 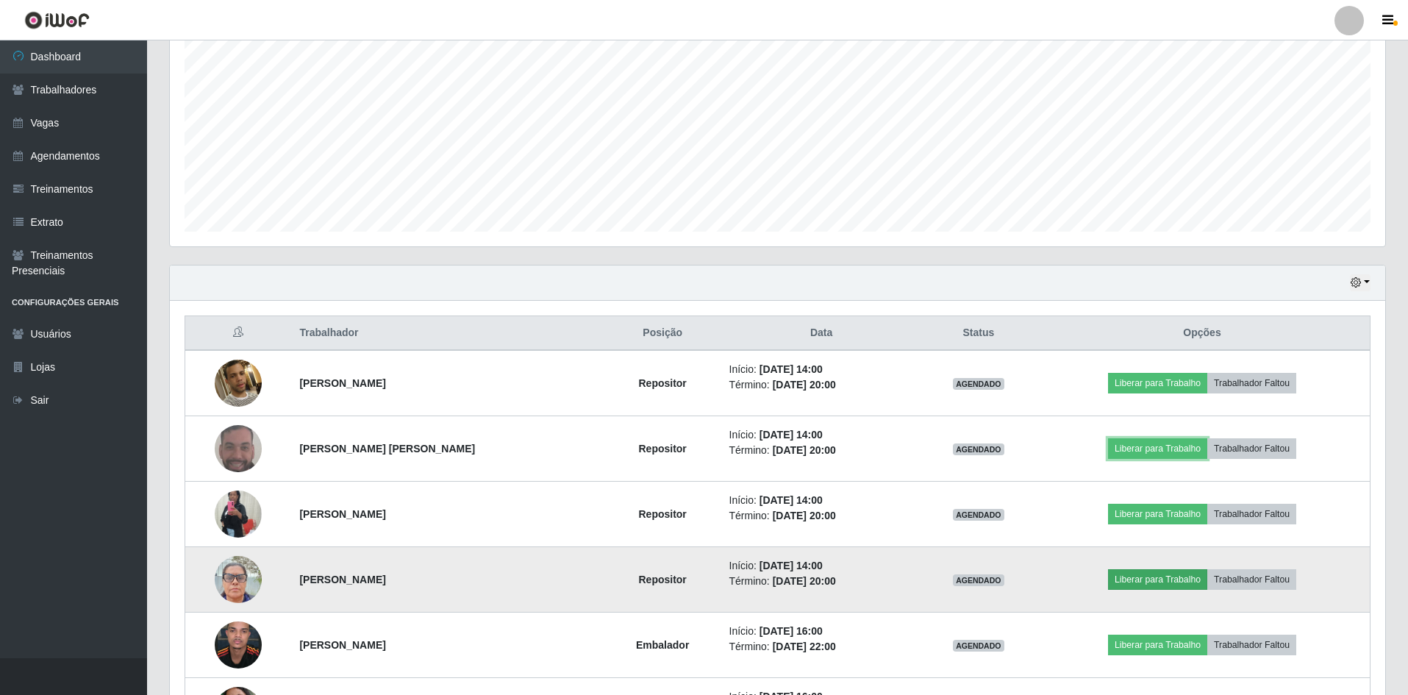 What do you see at coordinates (1202, 333) in the screenshot?
I see `th: Opções` at bounding box center [1202, 333].